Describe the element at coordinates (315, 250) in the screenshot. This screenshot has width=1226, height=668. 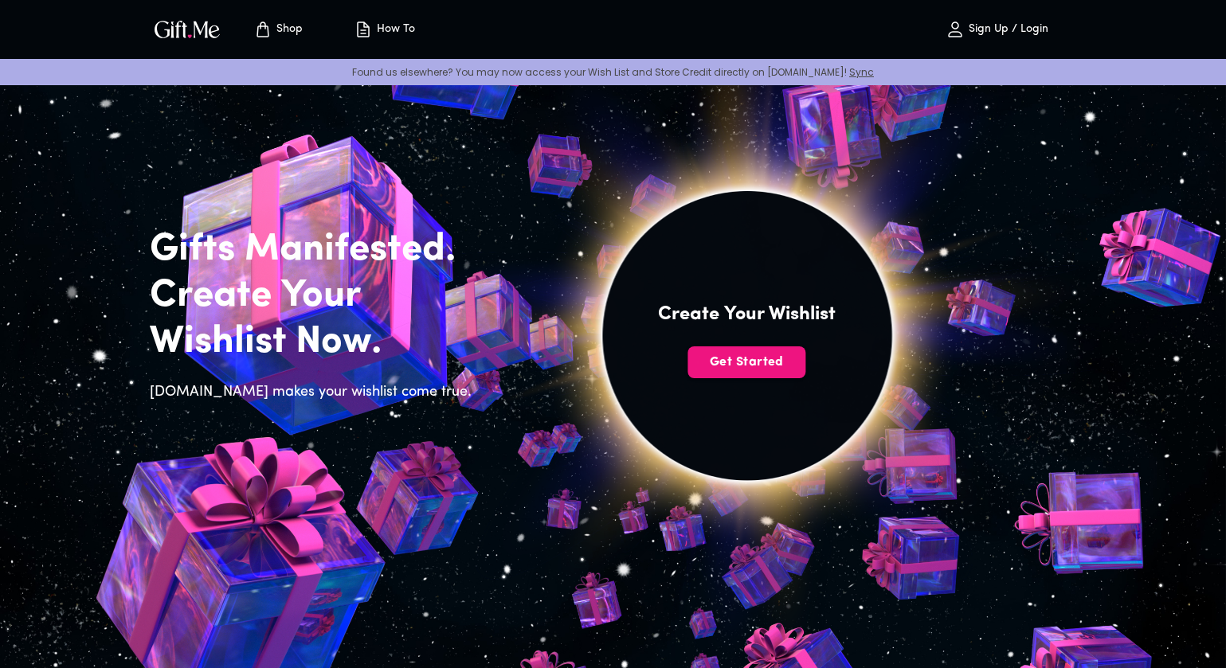
I see `h2: Gifts Manifested.` at that location.